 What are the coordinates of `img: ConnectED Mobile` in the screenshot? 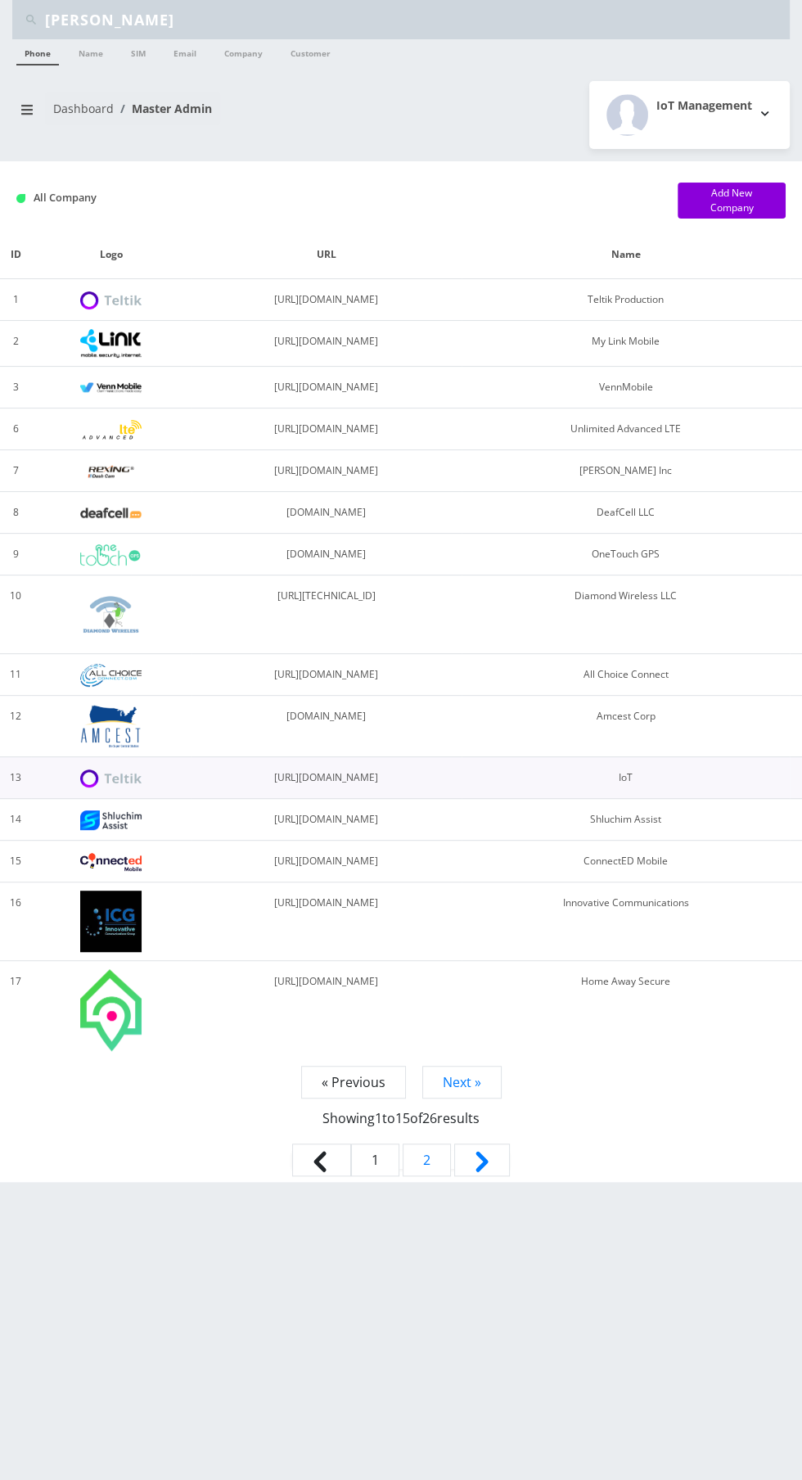 It's located at (110, 862).